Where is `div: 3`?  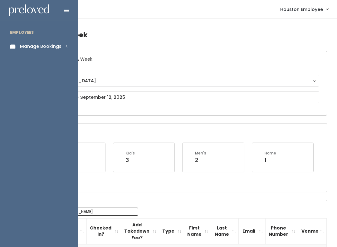
div: 3 is located at coordinates (130, 160).